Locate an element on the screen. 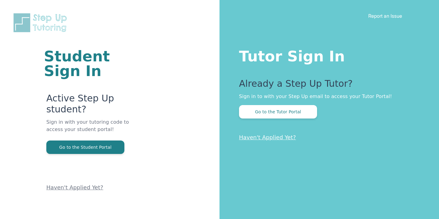 This screenshot has width=439, height=219. img: Step Up Tutoring horizontal logo is located at coordinates (41, 23).